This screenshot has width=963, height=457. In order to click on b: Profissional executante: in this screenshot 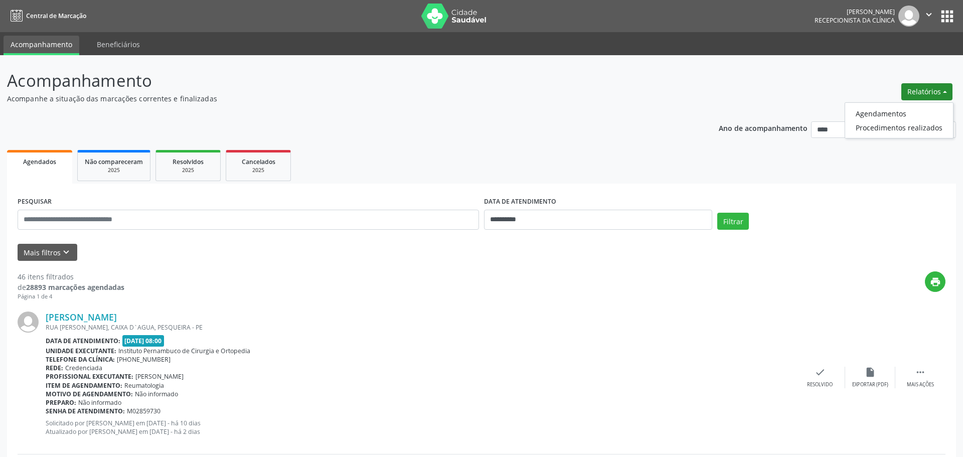, I will do `click(89, 376)`.